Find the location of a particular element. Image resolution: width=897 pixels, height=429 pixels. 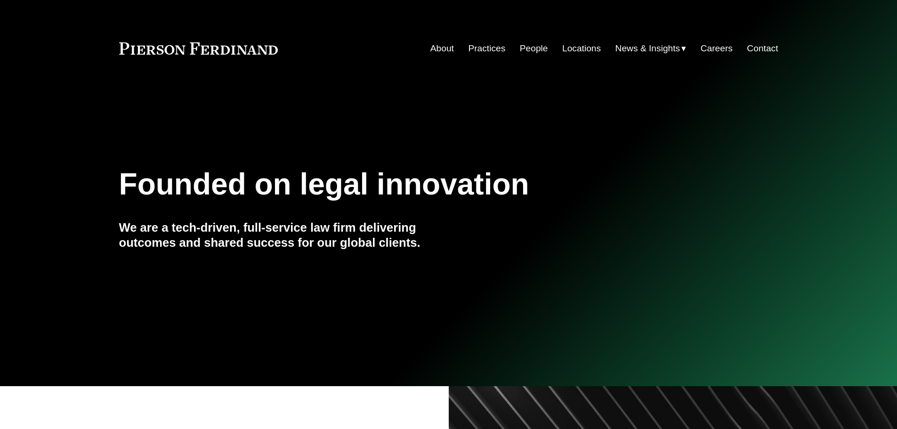

a: People is located at coordinates (534, 49).